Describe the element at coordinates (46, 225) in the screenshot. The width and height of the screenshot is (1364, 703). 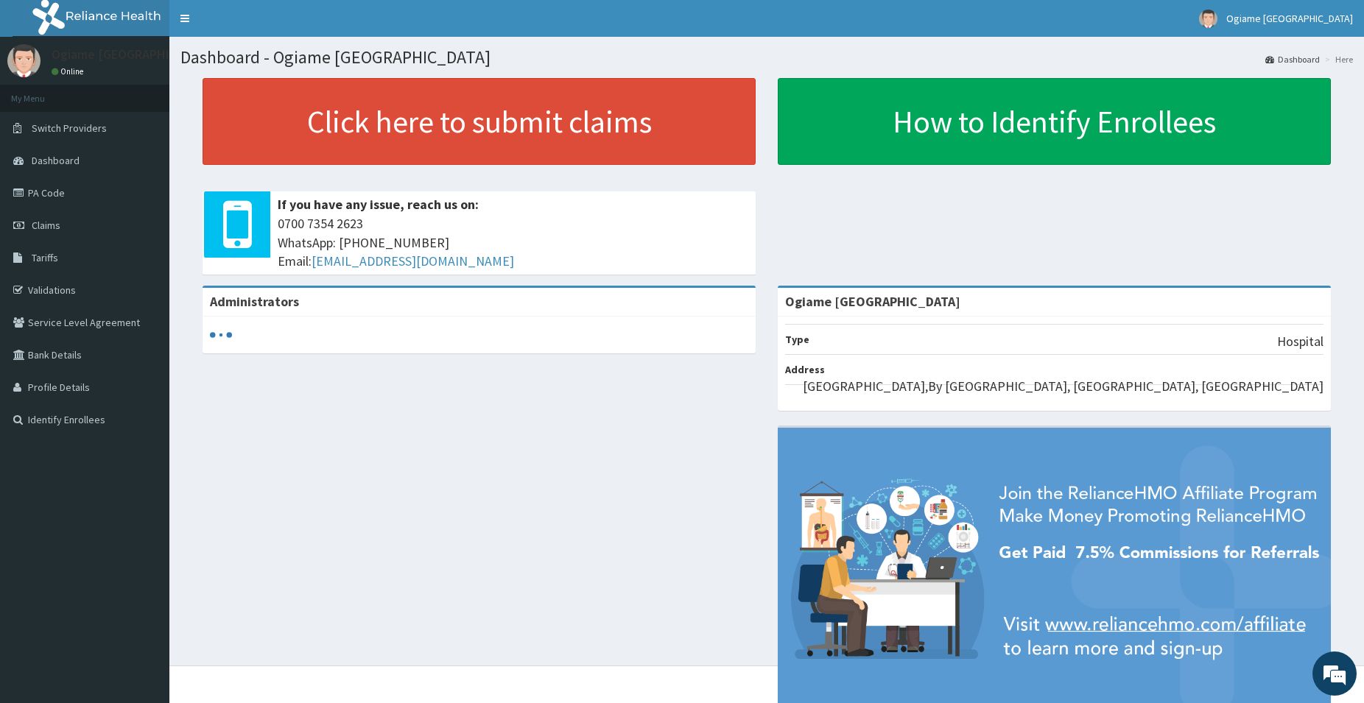
I see `span: Claims` at that location.